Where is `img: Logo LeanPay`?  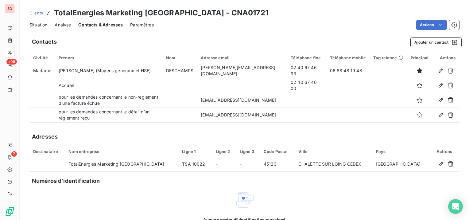 img: Logo LeanPay is located at coordinates (10, 211).